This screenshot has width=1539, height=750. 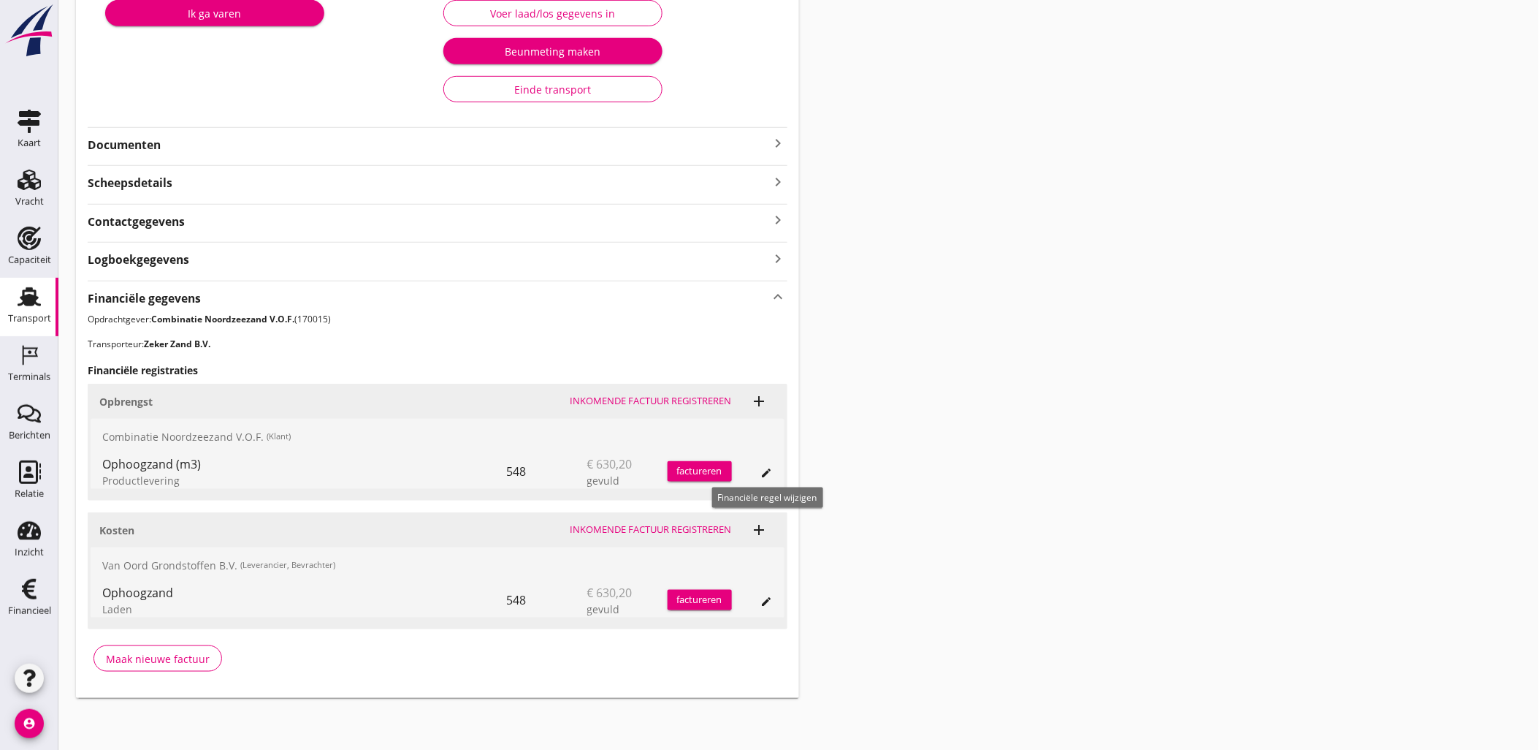 What do you see at coordinates (29, 318) in the screenshot?
I see `div: Transport` at bounding box center [29, 318].